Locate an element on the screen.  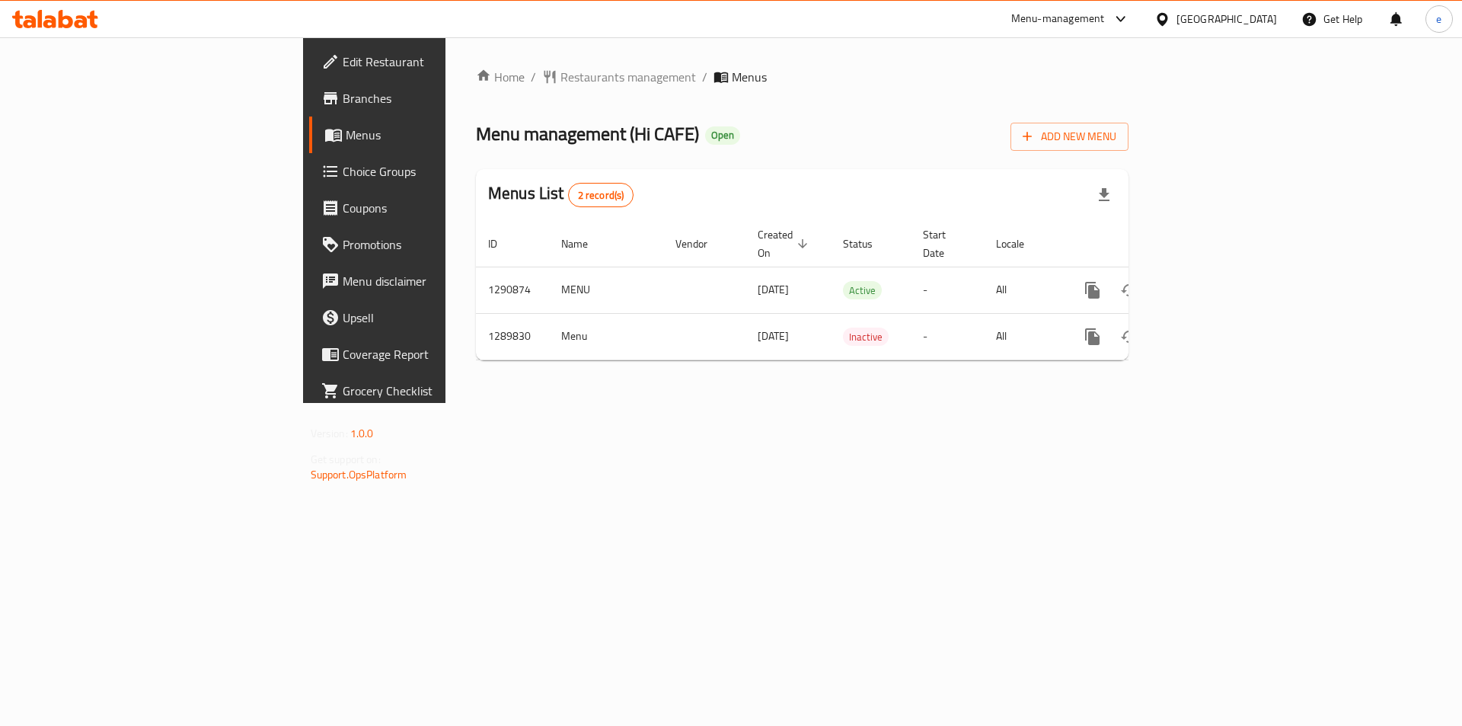
span: Active is located at coordinates (862, 290).